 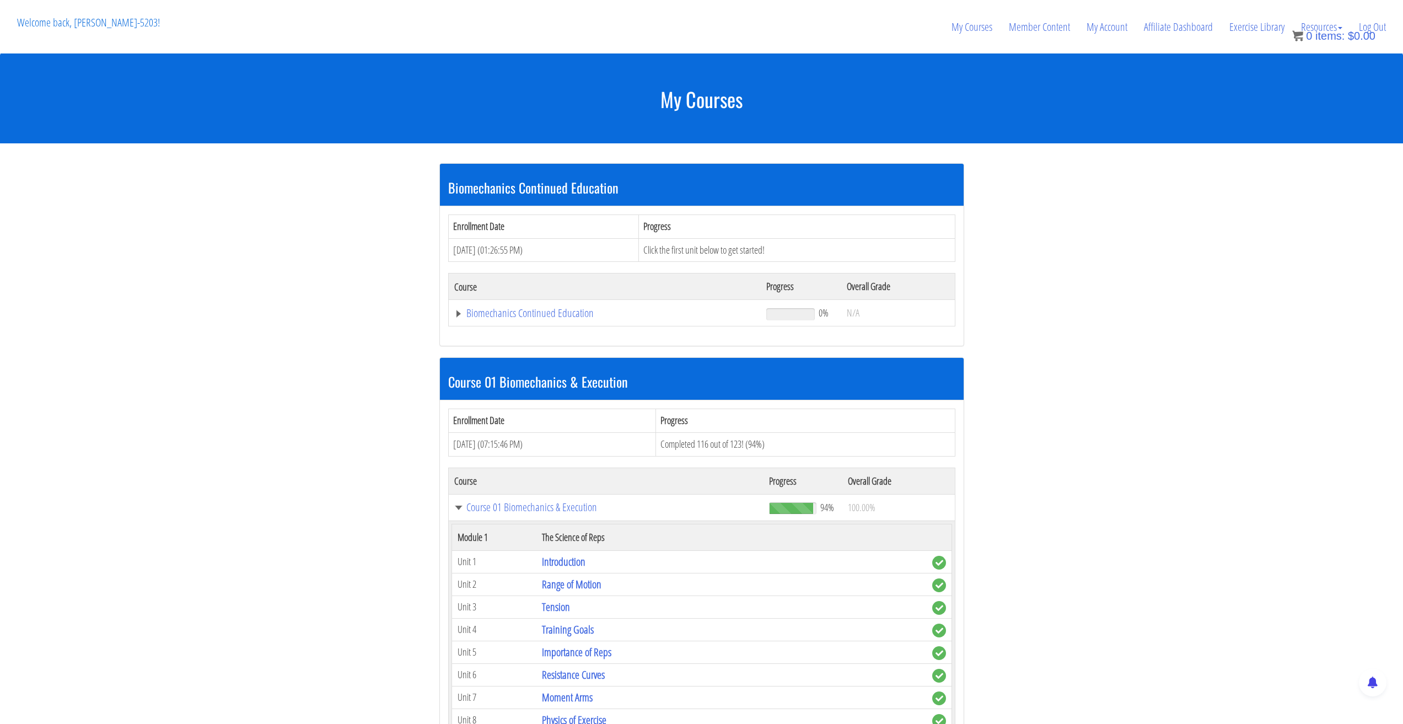 I want to click on td: Click the first unit below to get started!, so click(x=797, y=250).